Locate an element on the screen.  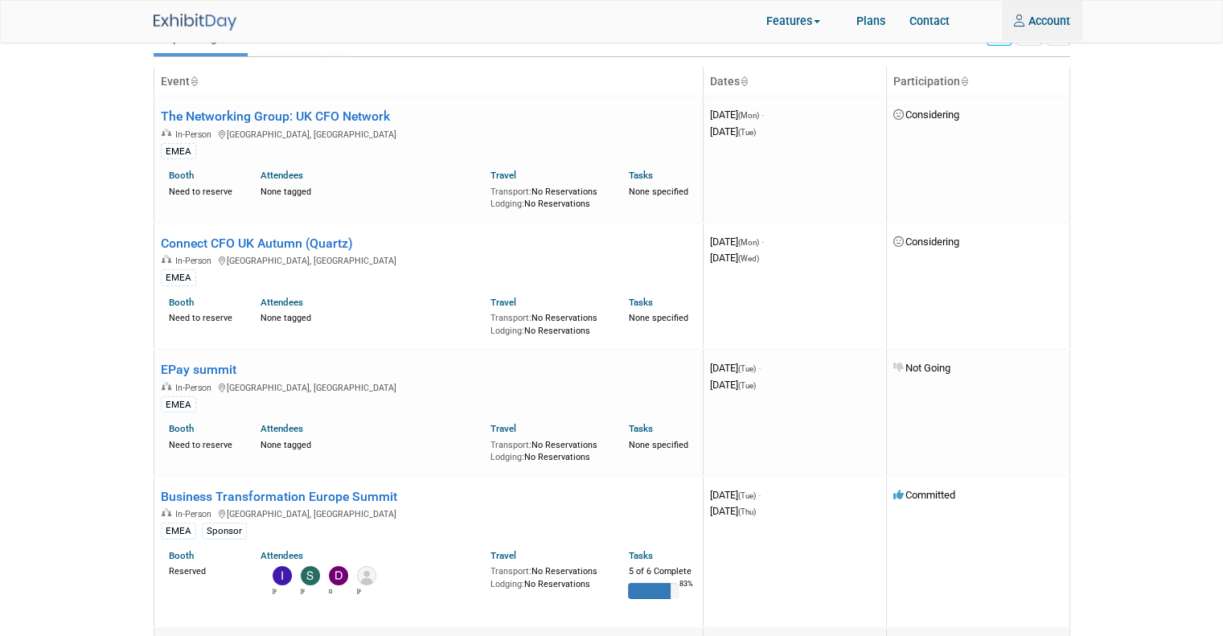
div: Reserved is located at coordinates (203, 569).